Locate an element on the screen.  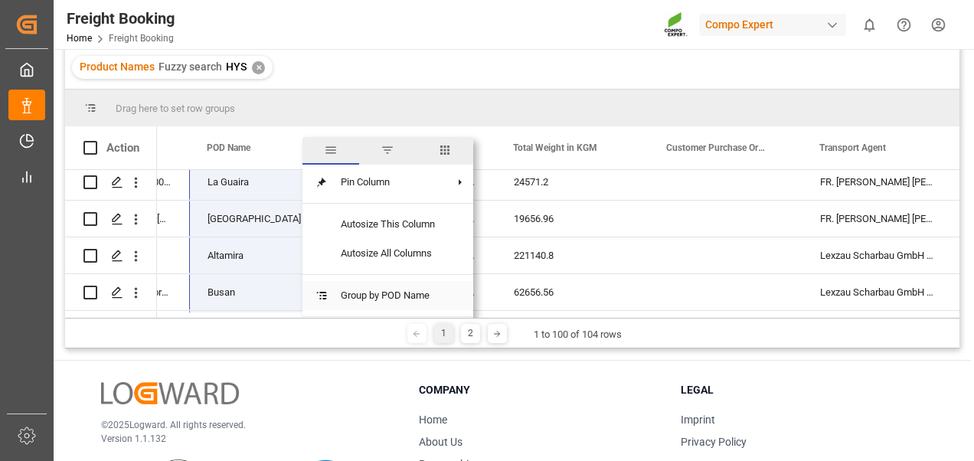
div: La Guaira is located at coordinates (266, 181).